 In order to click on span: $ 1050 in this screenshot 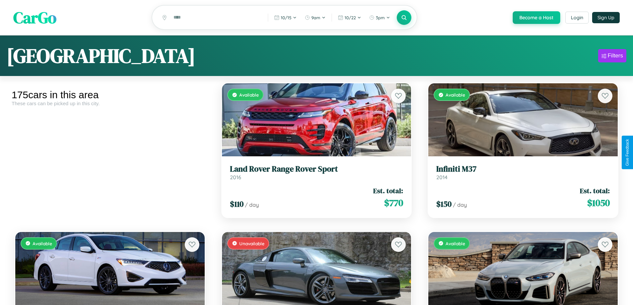, I will do `click(598, 203)`.